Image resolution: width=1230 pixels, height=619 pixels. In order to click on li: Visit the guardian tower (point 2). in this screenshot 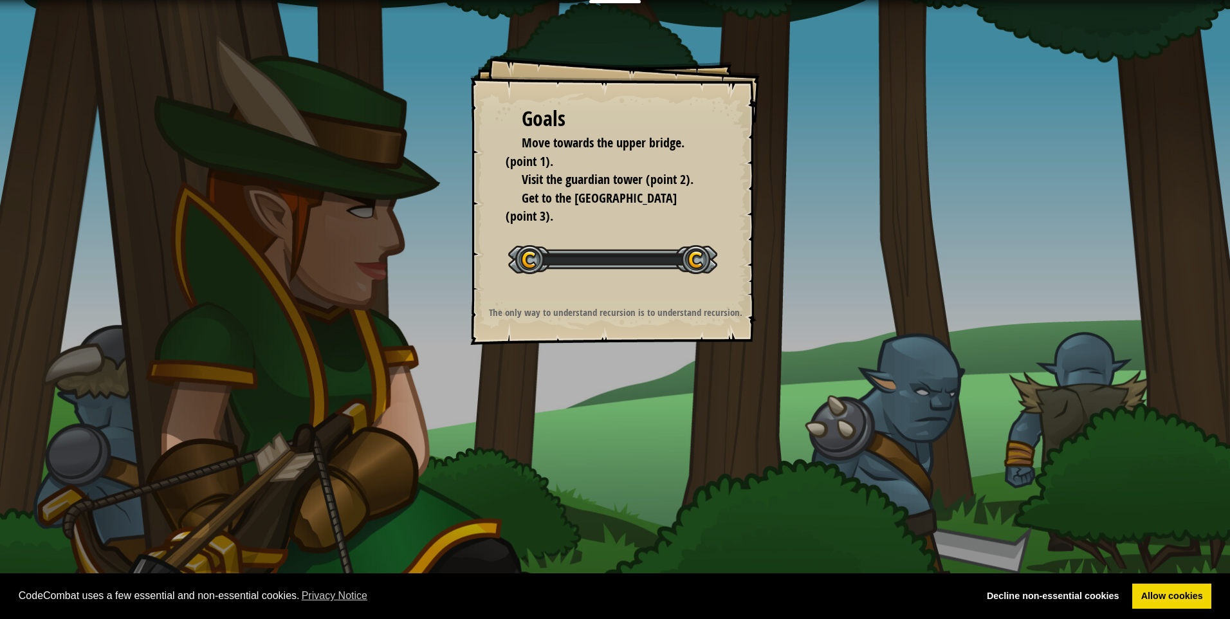, I will do `click(605, 179)`.